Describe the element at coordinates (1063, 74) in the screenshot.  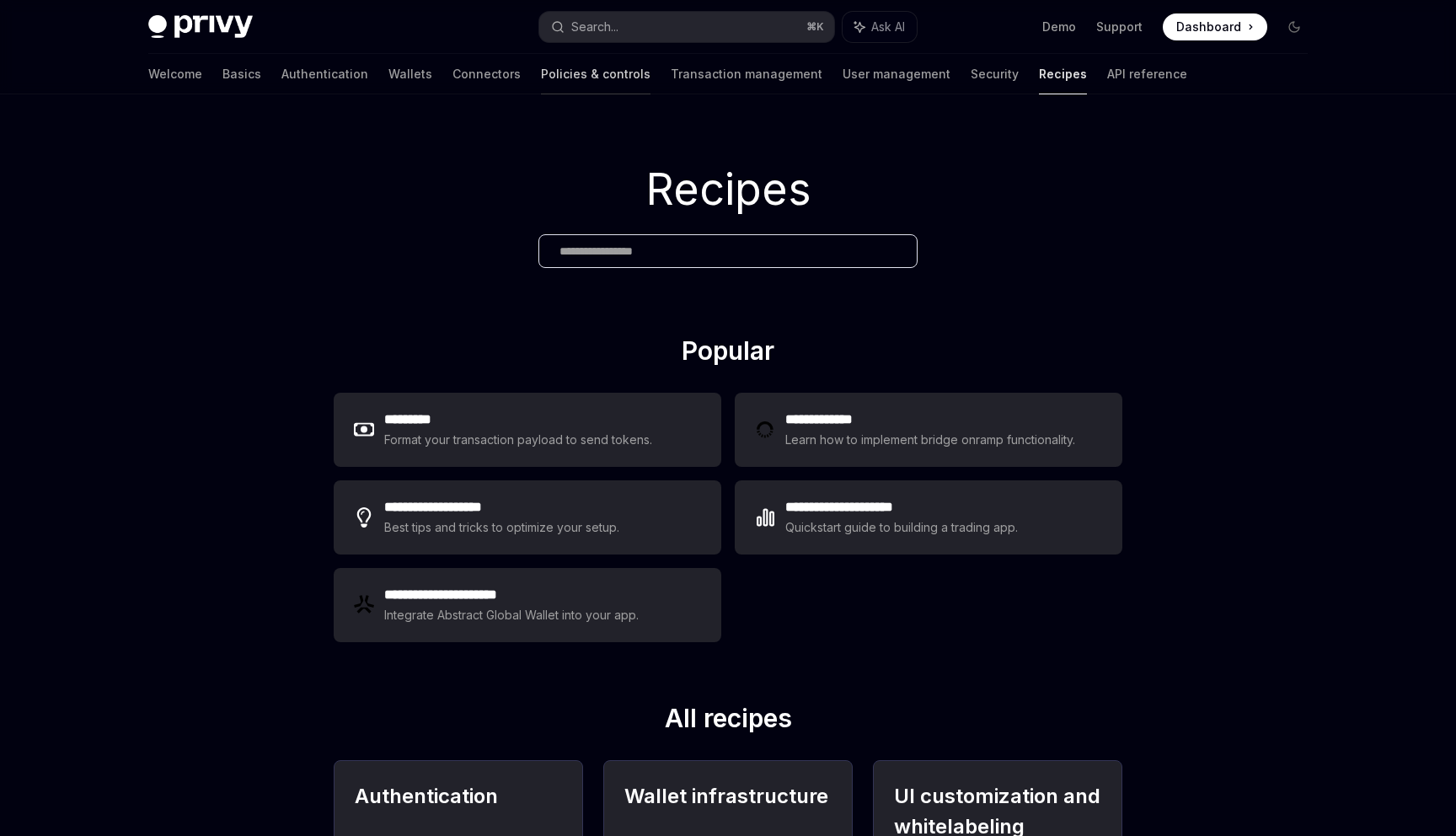
I see `a: Recipes` at that location.